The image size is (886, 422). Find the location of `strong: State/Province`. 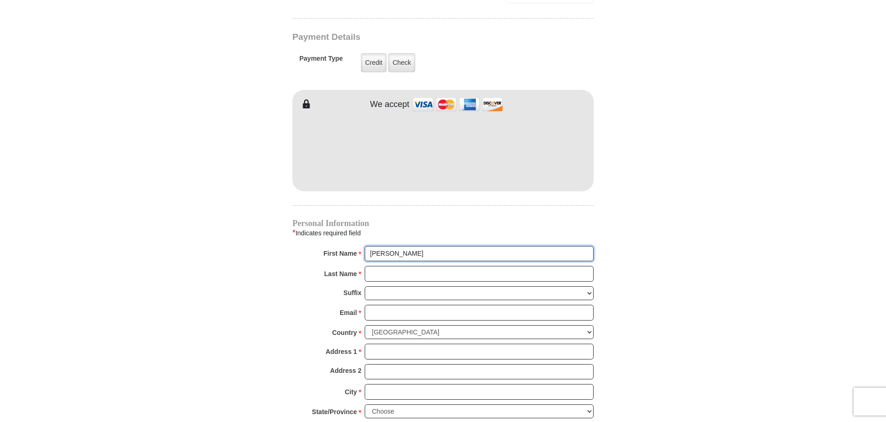

strong: State/Province is located at coordinates (334, 412).